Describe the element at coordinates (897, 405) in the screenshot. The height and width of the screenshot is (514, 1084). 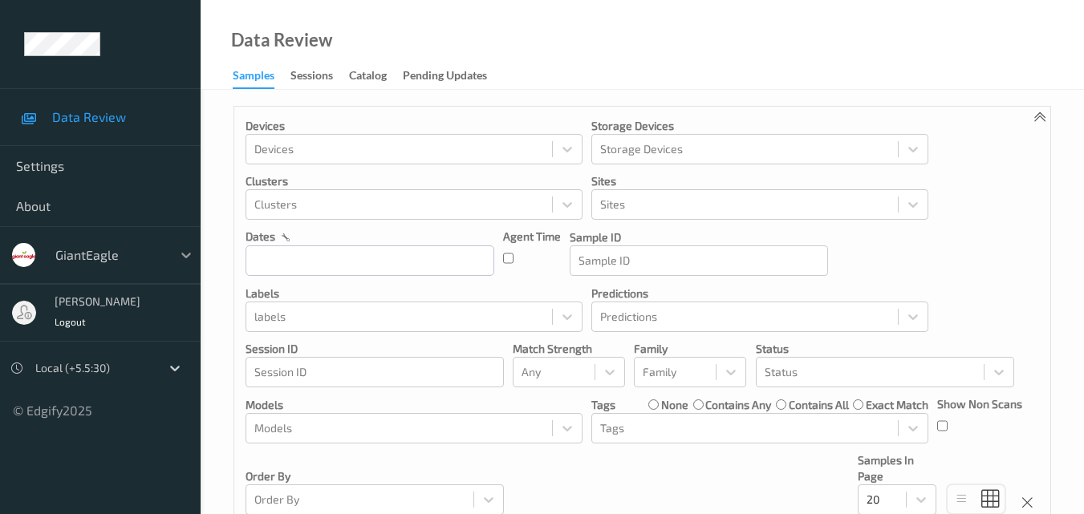
I see `label: exact match` at that location.